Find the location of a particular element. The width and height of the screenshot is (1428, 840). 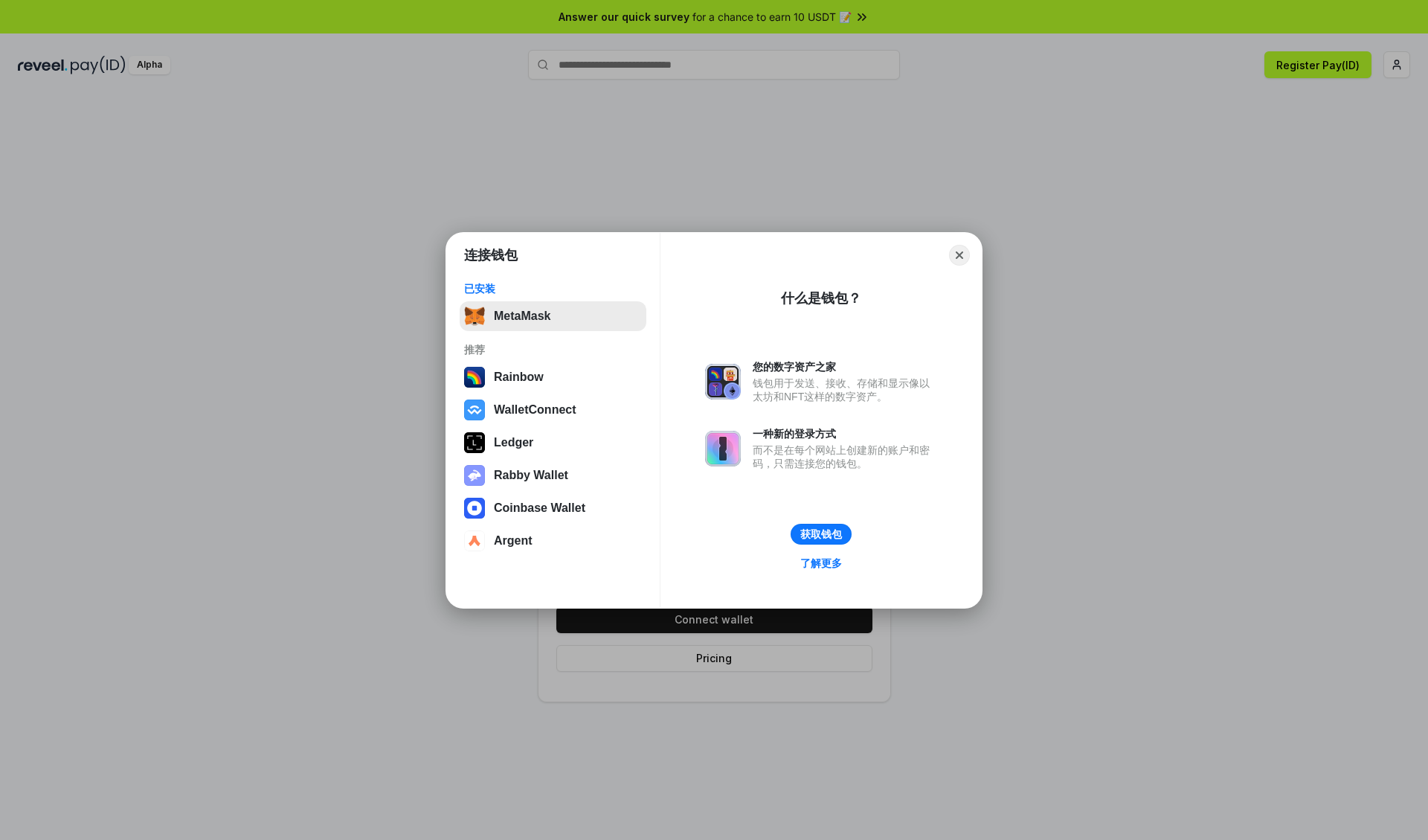

div: 什么是钱包？ is located at coordinates (821, 298).